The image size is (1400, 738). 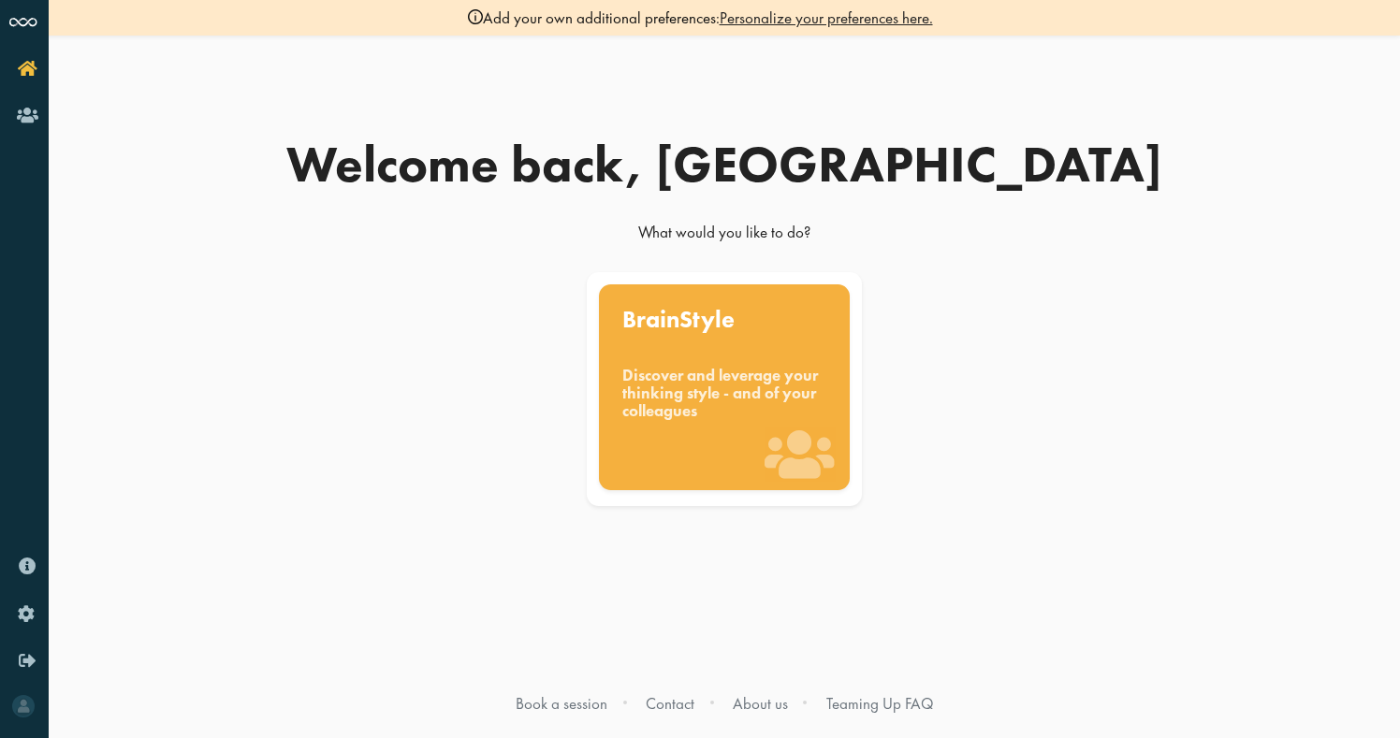 What do you see at coordinates (724, 394) in the screenshot?
I see `div: Discover and leverage your thinking style - and of your colleagues` at bounding box center [724, 394].